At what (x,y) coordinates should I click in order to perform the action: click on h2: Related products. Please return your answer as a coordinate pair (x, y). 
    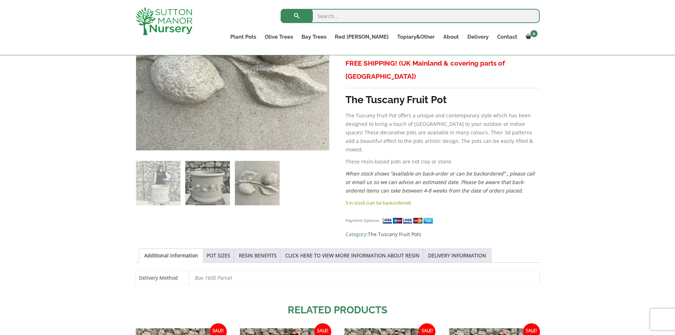
    Looking at the image, I should click on (338, 310).